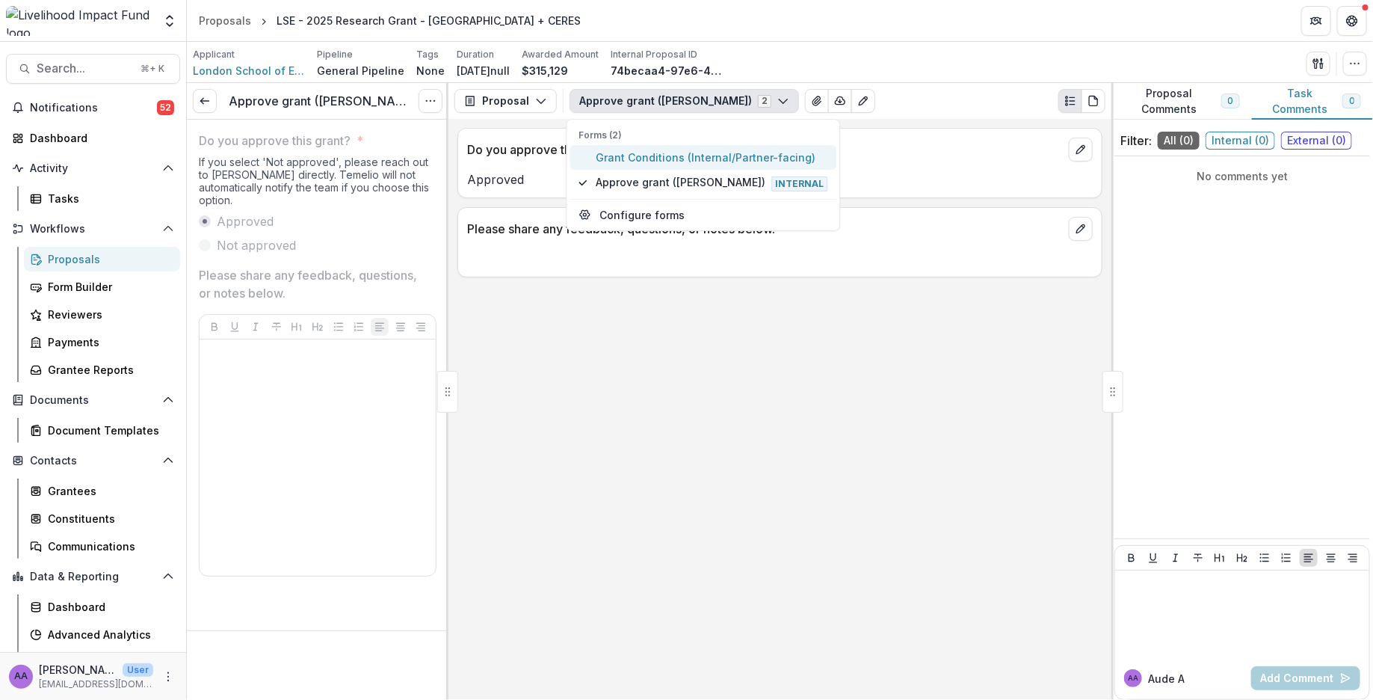 This screenshot has width=1373, height=700. Describe the element at coordinates (84, 68) in the screenshot. I see `span: Search...` at that location.